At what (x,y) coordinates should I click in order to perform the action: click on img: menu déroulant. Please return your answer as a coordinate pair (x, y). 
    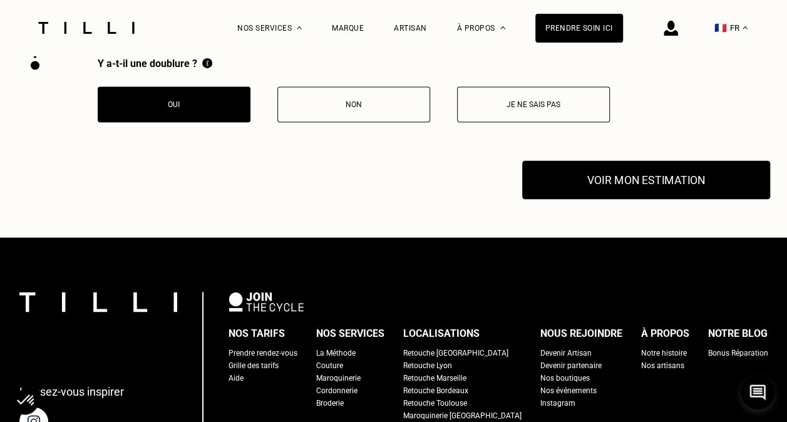
    Looking at the image, I should click on (745, 28).